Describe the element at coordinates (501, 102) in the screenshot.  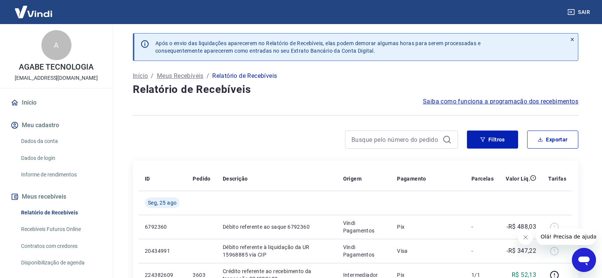
I see `span: Saiba como funciona a programação dos recebimentos` at that location.